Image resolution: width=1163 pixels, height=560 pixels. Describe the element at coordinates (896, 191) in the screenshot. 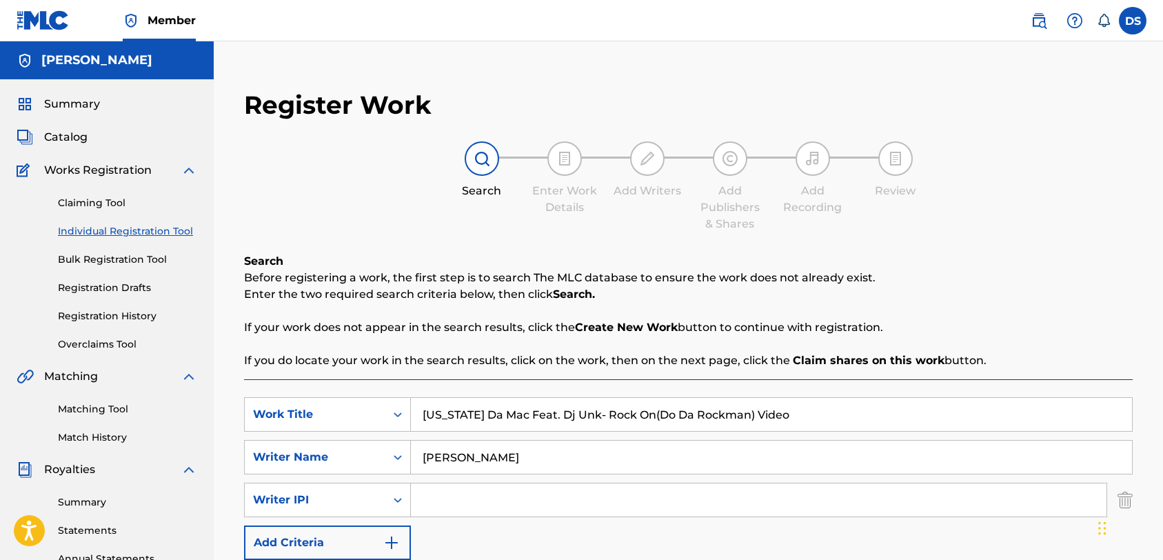

I see `div: Review` at that location.